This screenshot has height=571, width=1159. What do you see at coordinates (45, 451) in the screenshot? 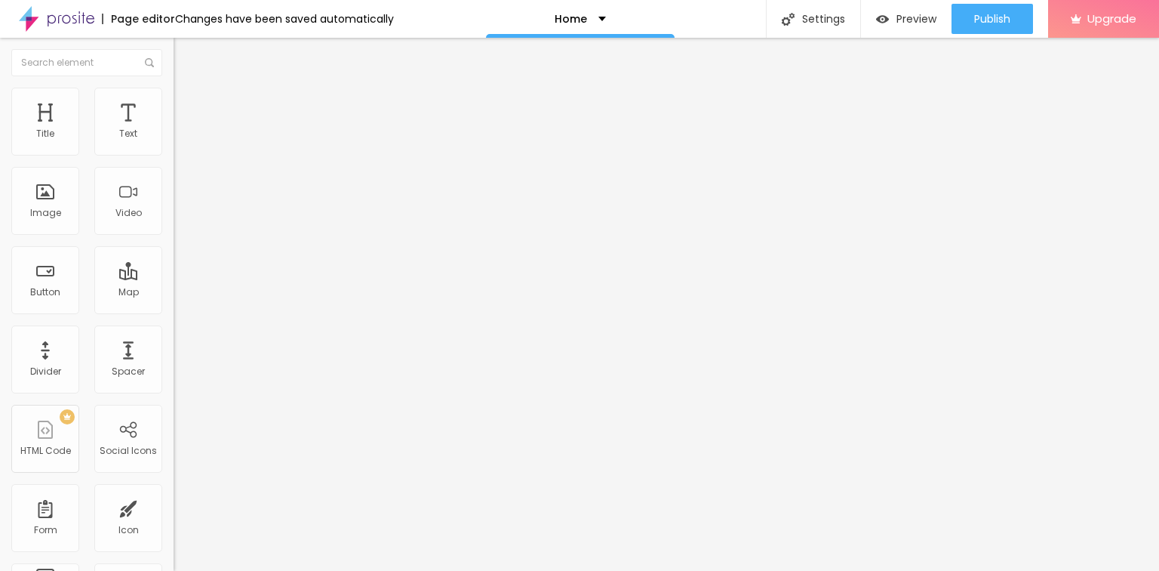
I see `div: HTML Code` at bounding box center [45, 451].